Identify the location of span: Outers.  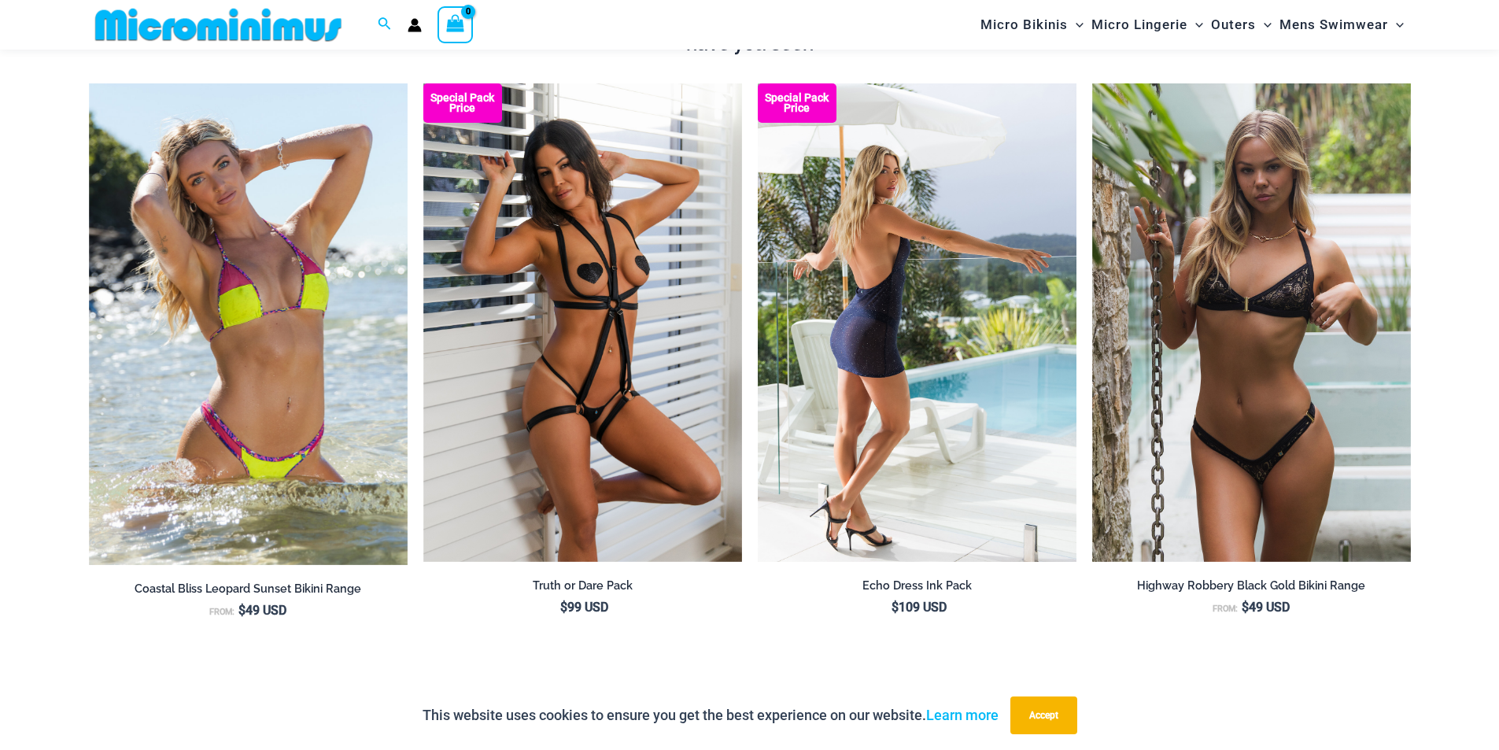
(1233, 24).